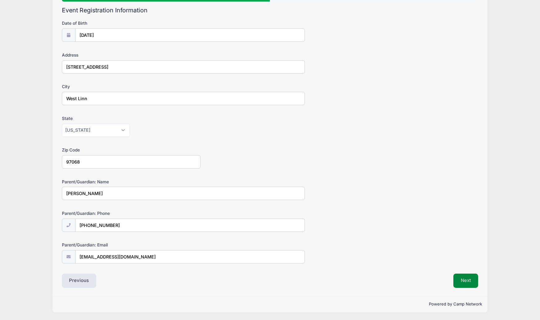 The width and height of the screenshot is (540, 320). I want to click on input: email@email.com, so click(190, 257).